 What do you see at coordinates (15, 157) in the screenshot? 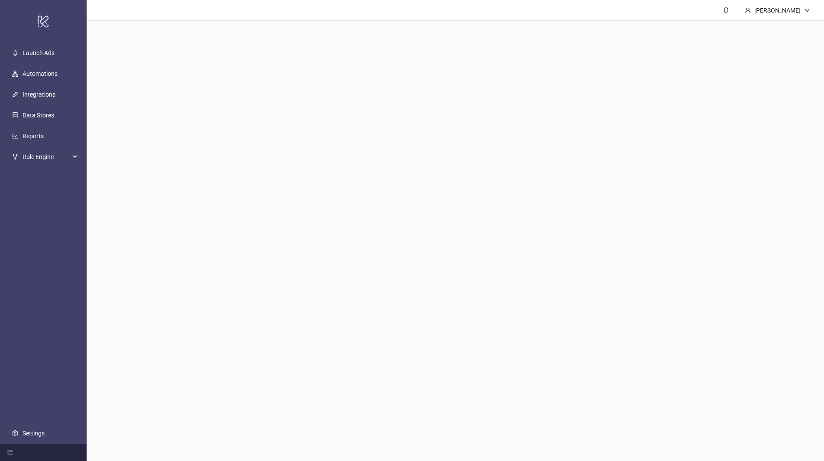
I see `span: fork` at bounding box center [15, 157].